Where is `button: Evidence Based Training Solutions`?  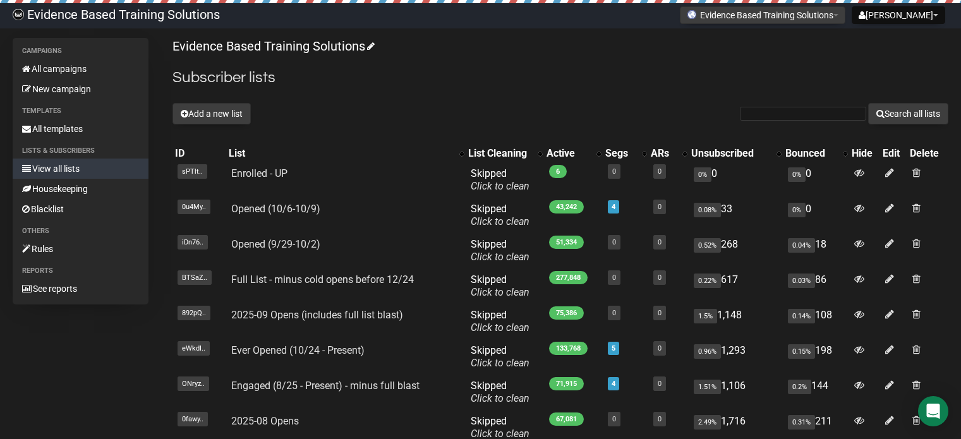 button: Evidence Based Training Solutions is located at coordinates (762, 15).